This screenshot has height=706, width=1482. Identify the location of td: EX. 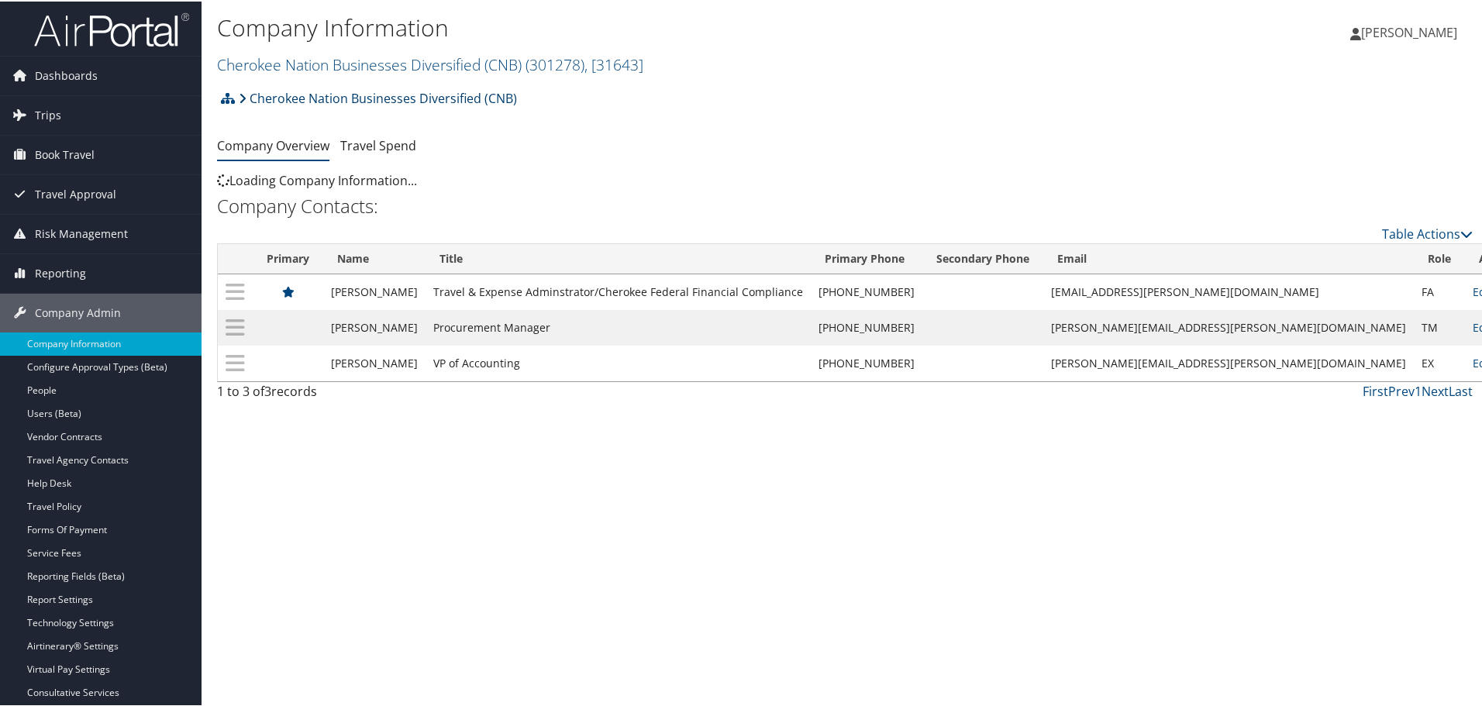
(1439, 362).